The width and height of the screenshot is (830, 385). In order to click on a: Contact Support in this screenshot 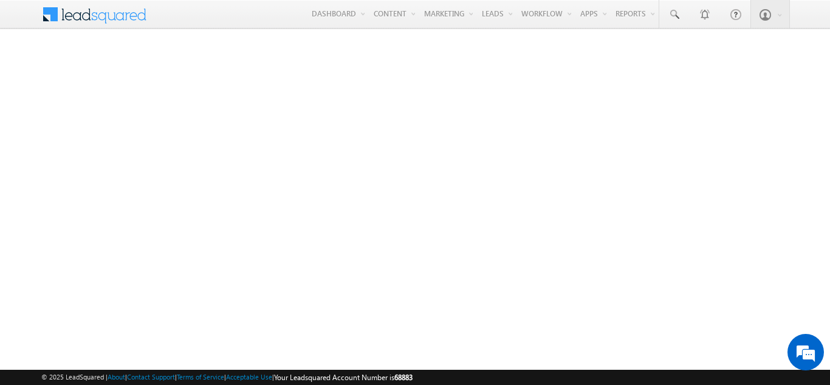, I will do `click(151, 376)`.